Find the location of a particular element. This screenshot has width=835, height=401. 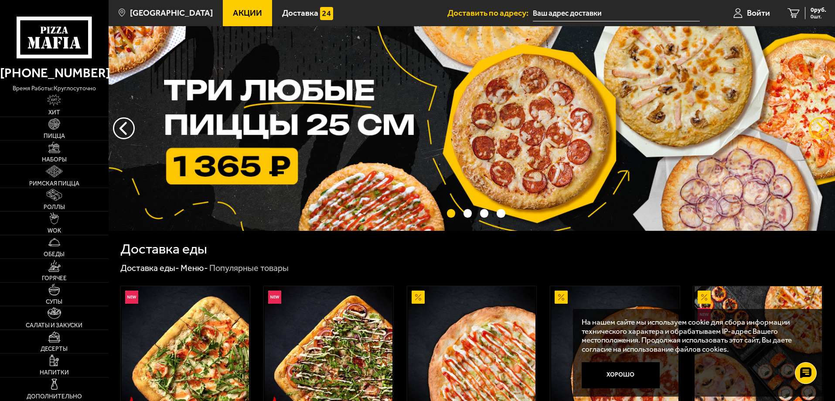

span: Доставка is located at coordinates (300, 13).